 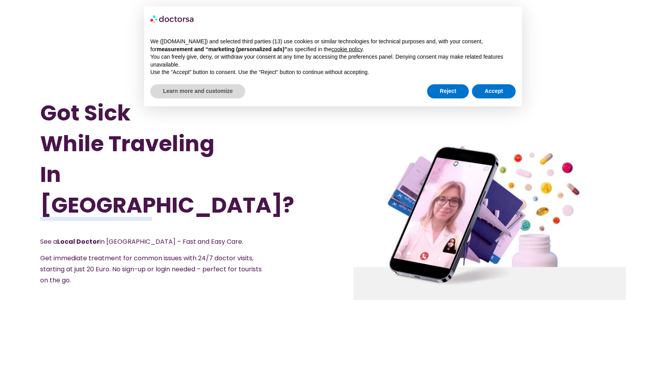 What do you see at coordinates (448, 91) in the screenshot?
I see `button: Reject` at bounding box center [448, 91].